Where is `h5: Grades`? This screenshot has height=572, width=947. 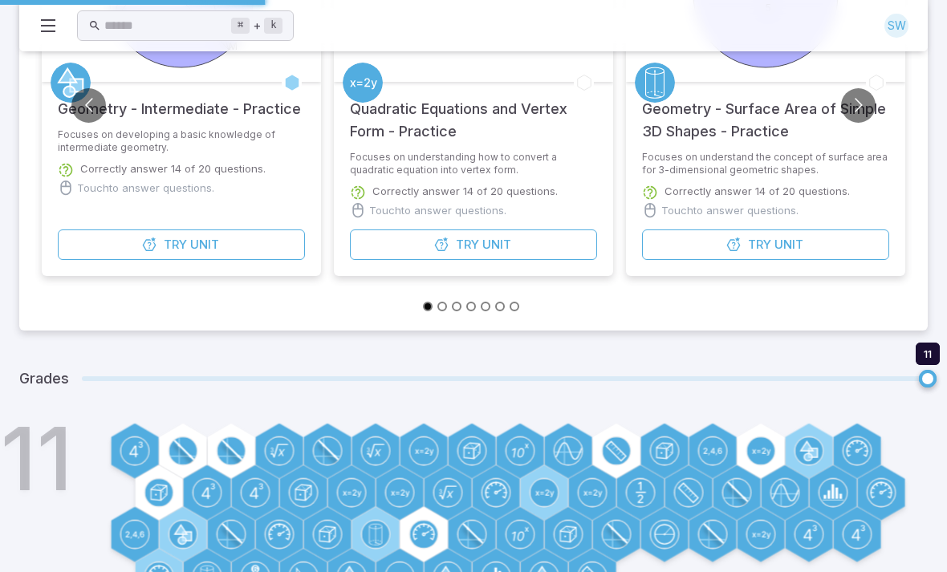 h5: Grades is located at coordinates (44, 379).